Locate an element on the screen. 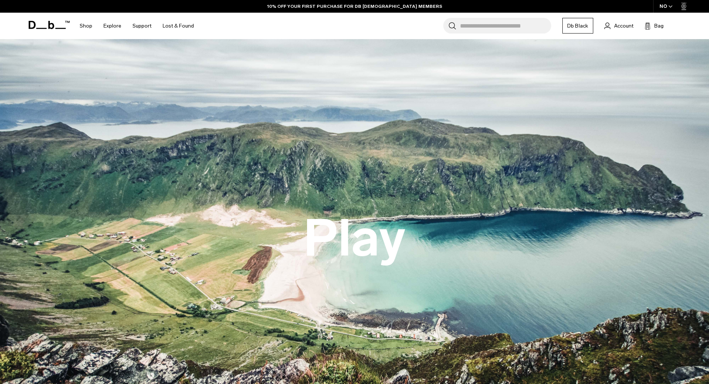 This screenshot has height=384, width=709. a: Account is located at coordinates (619, 26).